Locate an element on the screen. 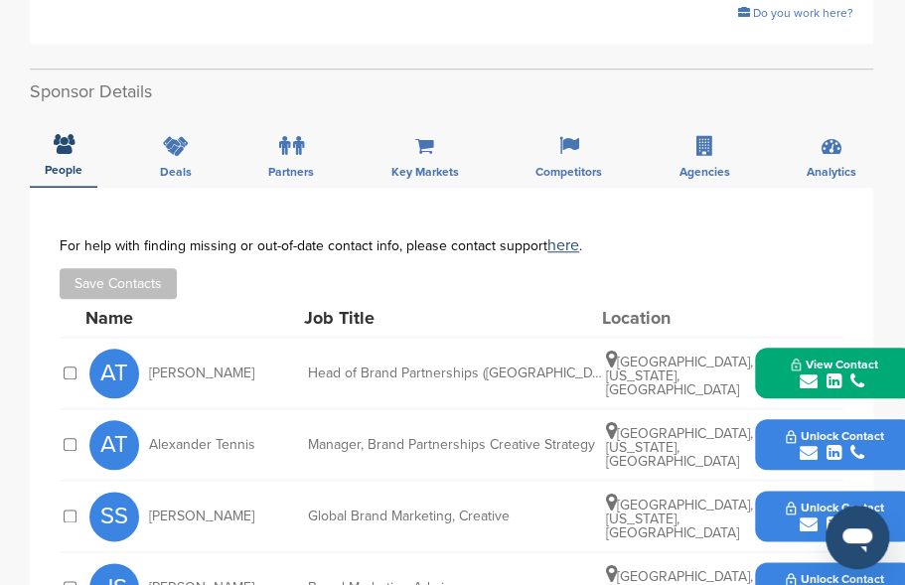 Image resolution: width=905 pixels, height=585 pixels. span: People is located at coordinates (64, 170).